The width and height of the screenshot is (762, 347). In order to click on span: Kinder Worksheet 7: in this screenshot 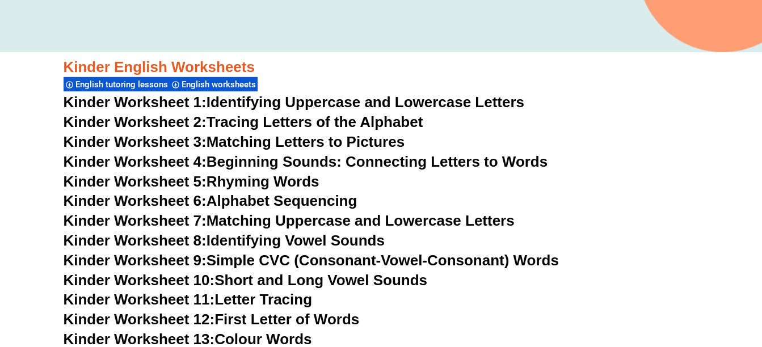, I will do `click(135, 221)`.